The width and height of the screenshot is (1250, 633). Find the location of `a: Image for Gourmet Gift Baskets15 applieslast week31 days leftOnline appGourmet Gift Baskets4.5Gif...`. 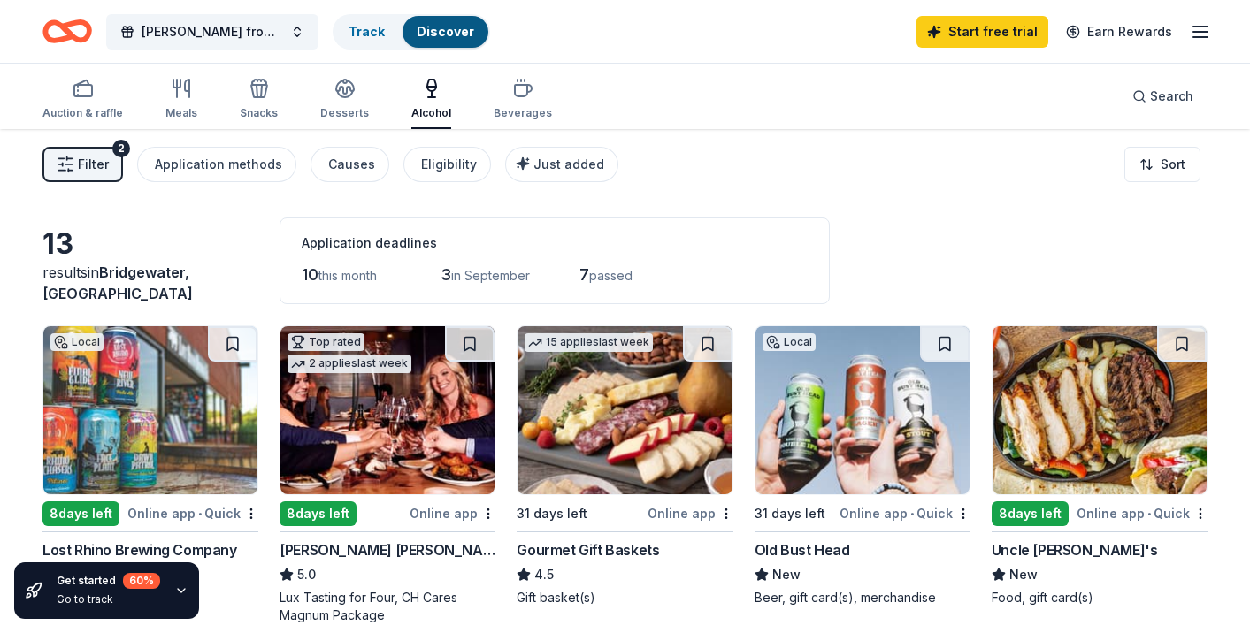

a: Image for Gourmet Gift Baskets15 applieslast week31 days leftOnline appGourmet Gift Baskets4.5Gif... is located at coordinates (624, 466).